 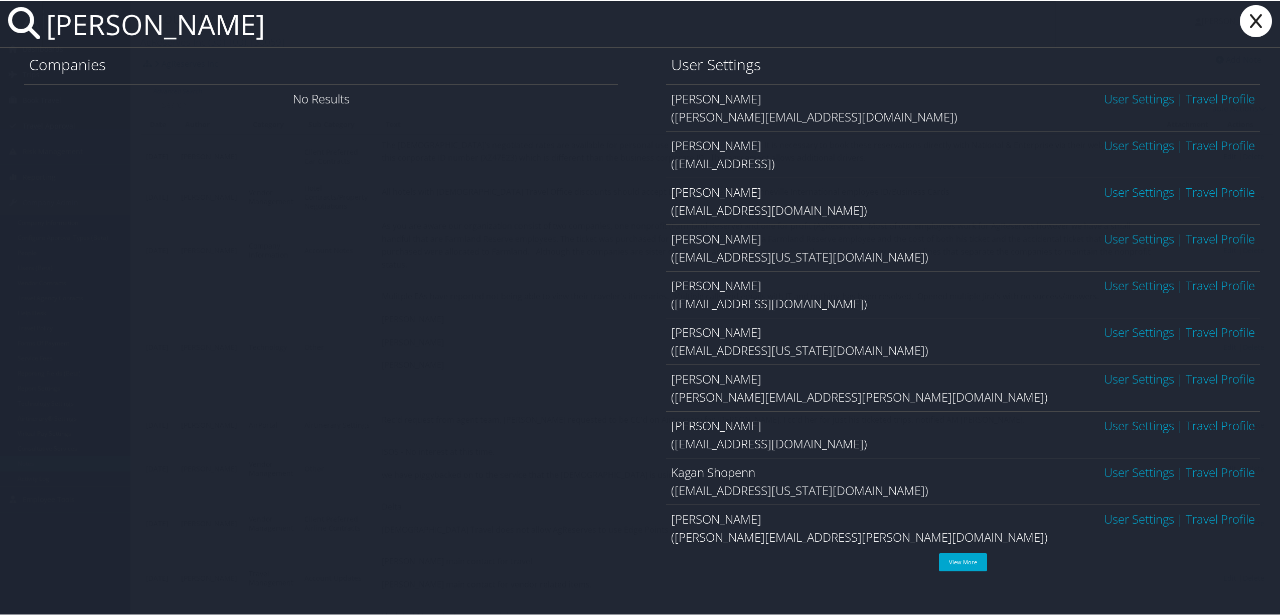 What do you see at coordinates (321, 97) in the screenshot?
I see `div: No Results` at bounding box center [321, 97].